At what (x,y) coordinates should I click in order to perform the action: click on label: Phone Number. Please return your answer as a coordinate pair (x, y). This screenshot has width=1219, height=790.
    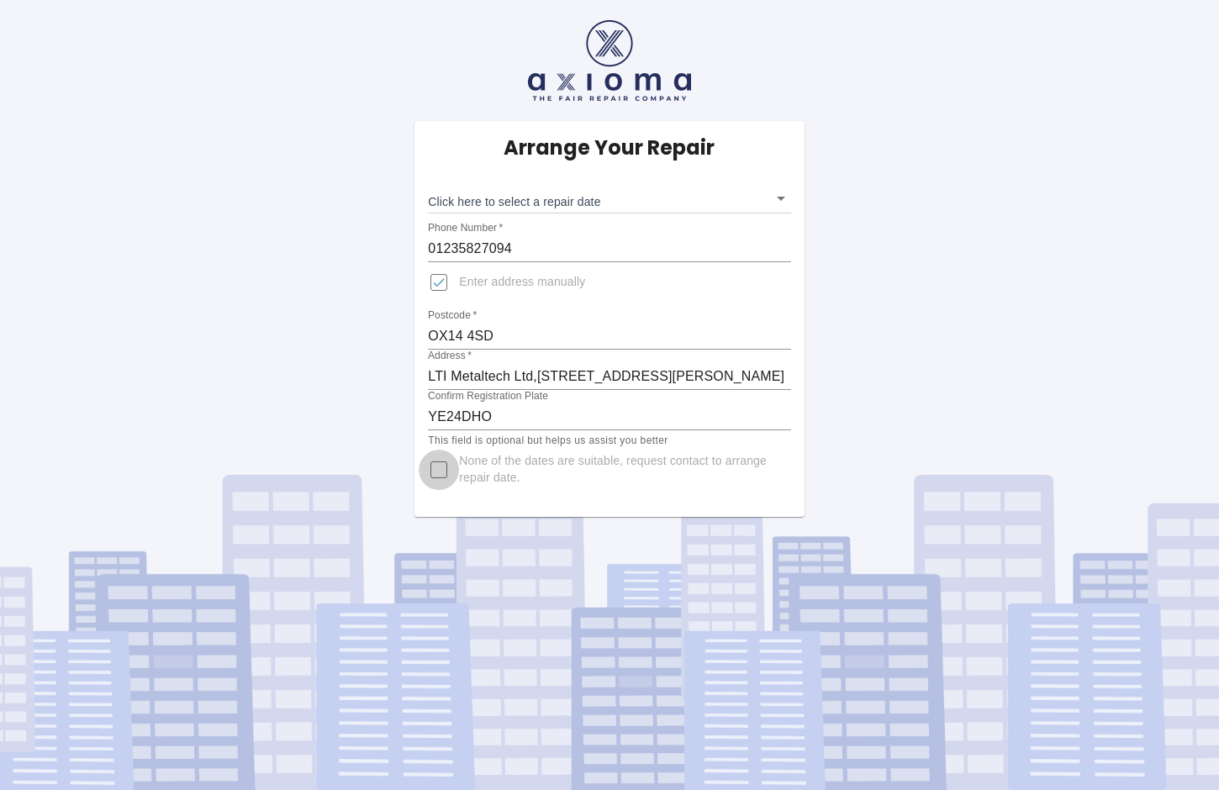
    Looking at the image, I should click on (465, 228).